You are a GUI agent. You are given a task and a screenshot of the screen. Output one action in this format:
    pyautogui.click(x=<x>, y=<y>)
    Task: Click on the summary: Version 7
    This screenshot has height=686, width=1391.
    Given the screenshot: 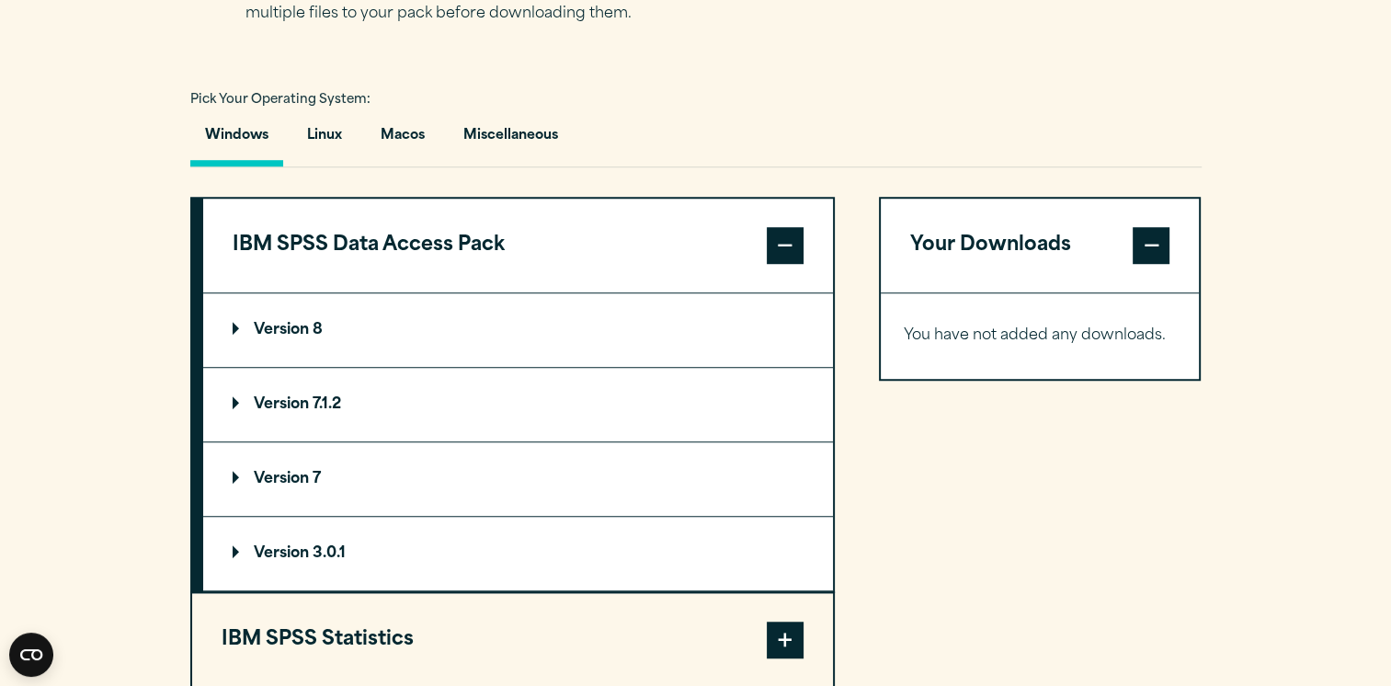 What is the action you would take?
    pyautogui.click(x=518, y=479)
    